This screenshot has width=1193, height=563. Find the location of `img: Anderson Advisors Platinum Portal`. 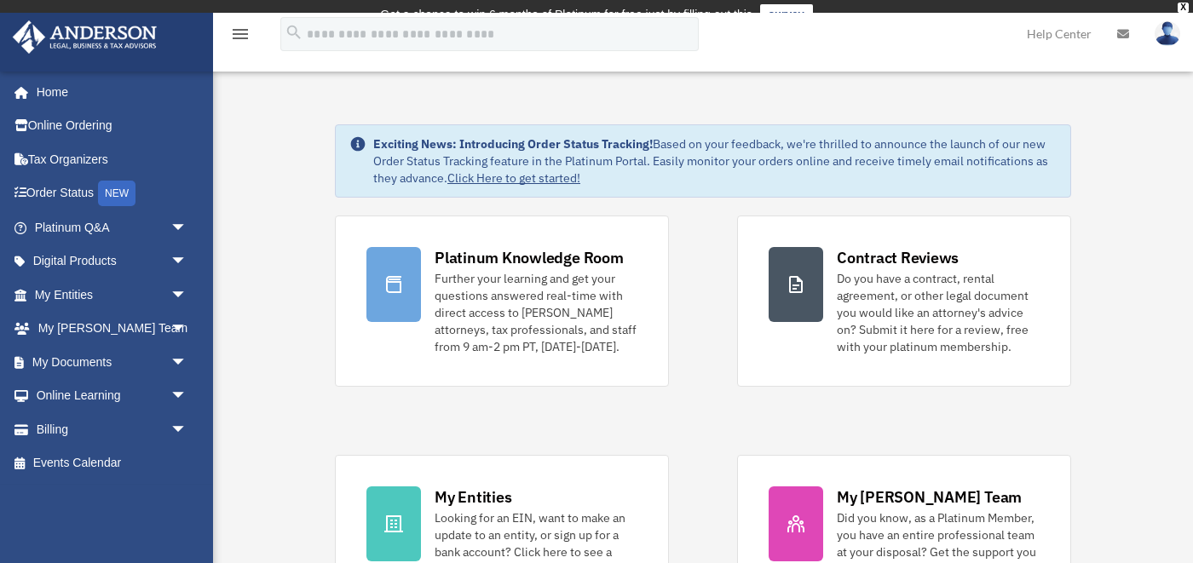

img: Anderson Advisors Platinum Portal is located at coordinates (84, 37).